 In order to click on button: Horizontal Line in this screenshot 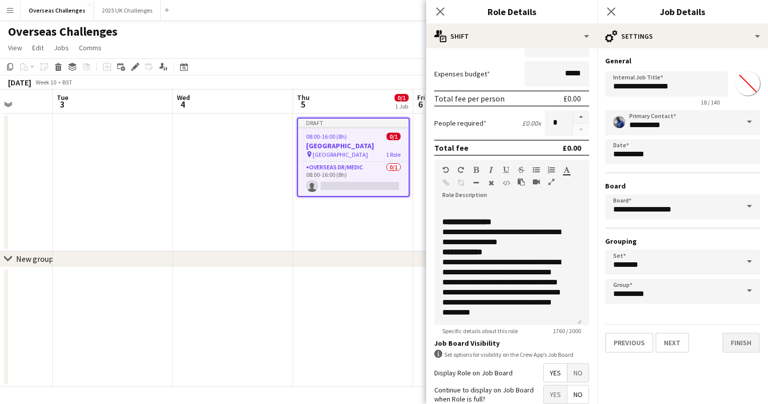, I will do `click(476, 183)`.